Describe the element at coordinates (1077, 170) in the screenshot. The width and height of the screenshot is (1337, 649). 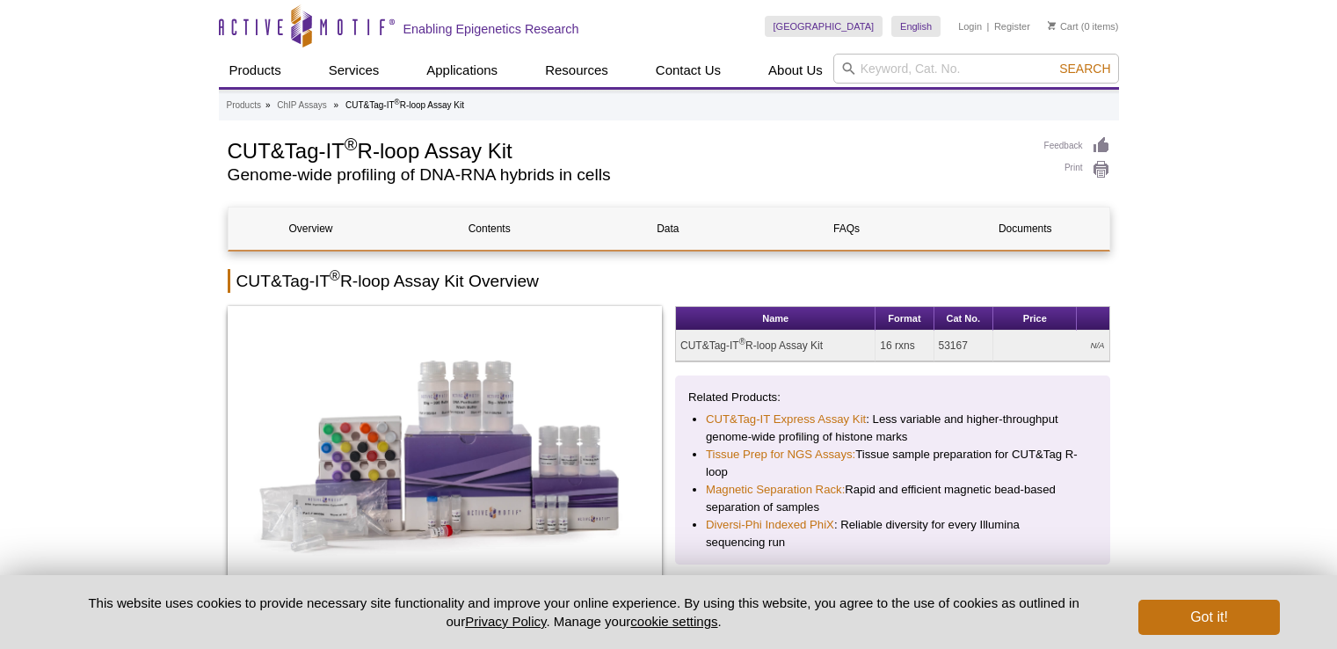
I see `a: Print` at that location.